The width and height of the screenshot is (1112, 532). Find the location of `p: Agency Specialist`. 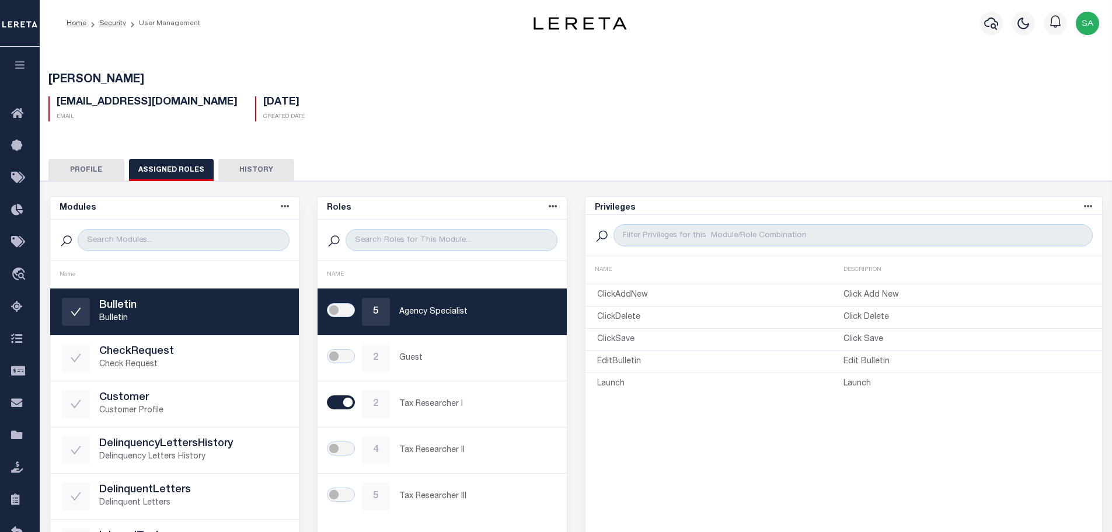

p: Agency Specialist is located at coordinates (477, 312).